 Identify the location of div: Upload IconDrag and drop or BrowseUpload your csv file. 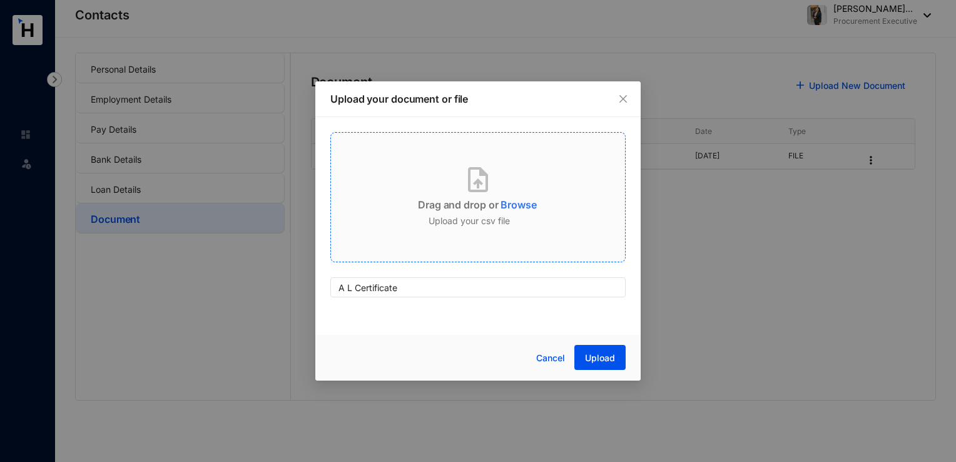
(478, 197).